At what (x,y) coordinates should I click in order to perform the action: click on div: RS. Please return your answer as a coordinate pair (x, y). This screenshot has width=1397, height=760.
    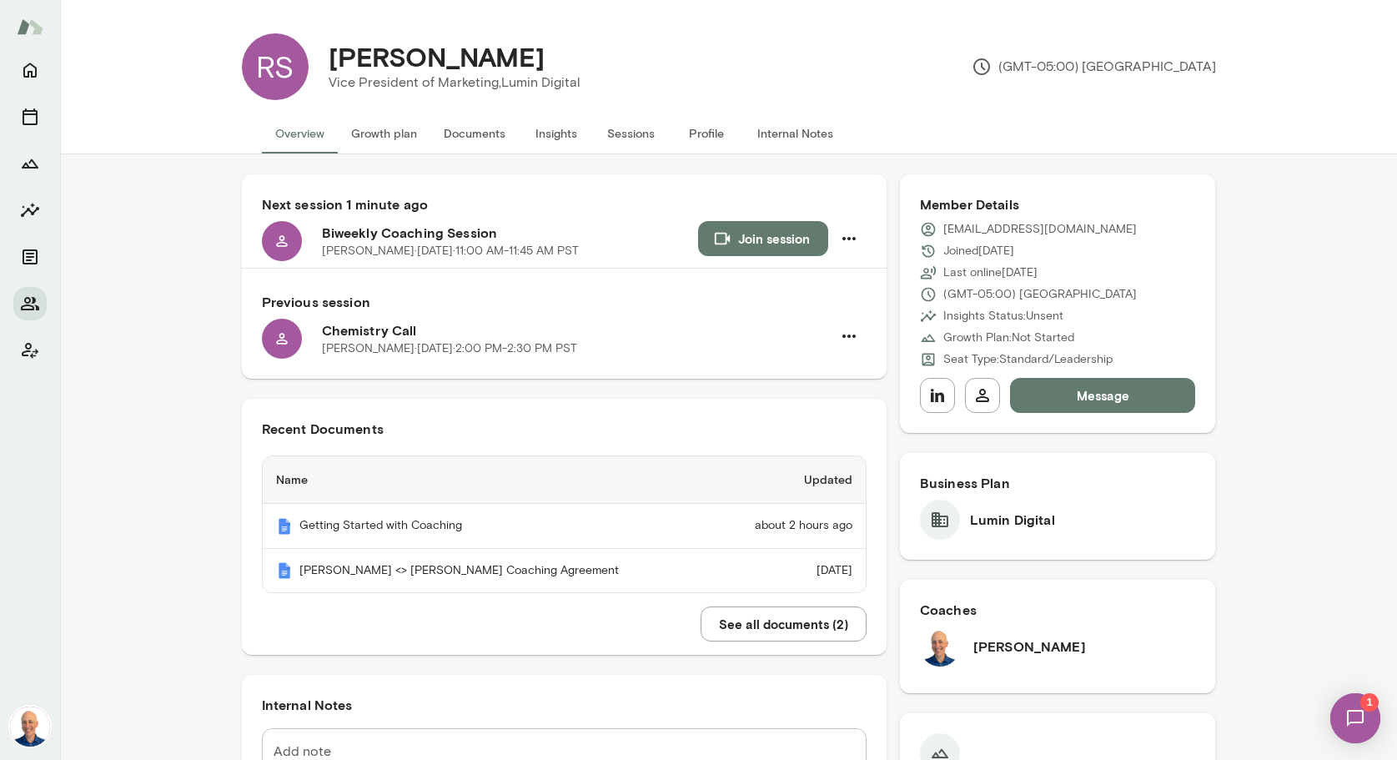
    Looking at the image, I should click on (275, 67).